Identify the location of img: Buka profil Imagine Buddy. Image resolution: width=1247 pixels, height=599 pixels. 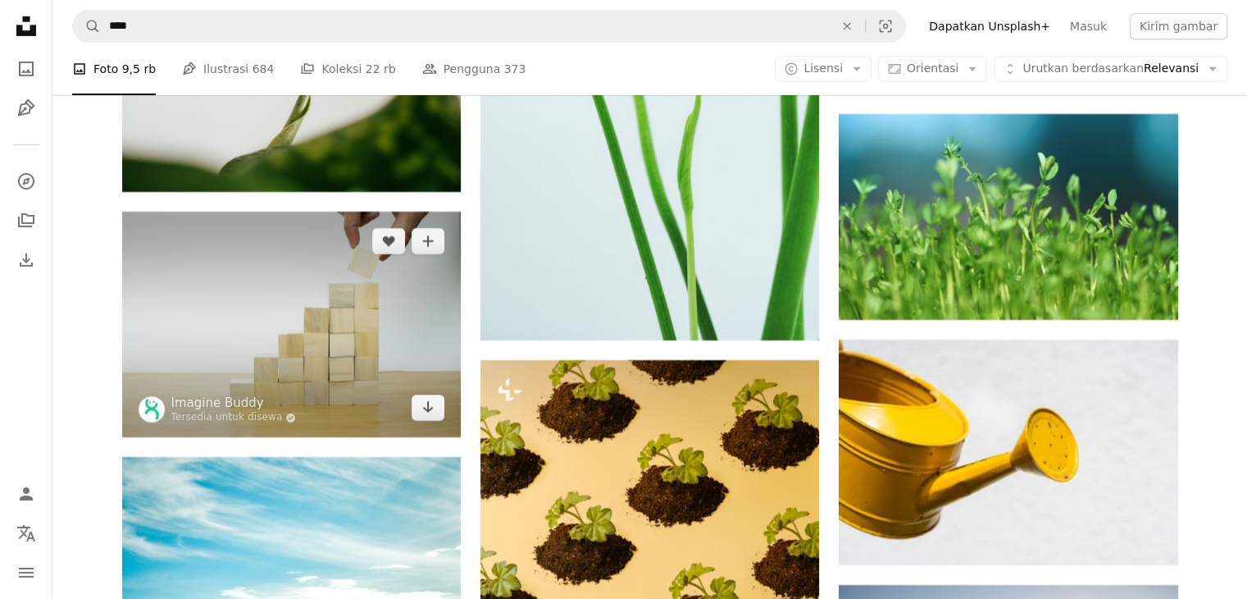
(152, 409).